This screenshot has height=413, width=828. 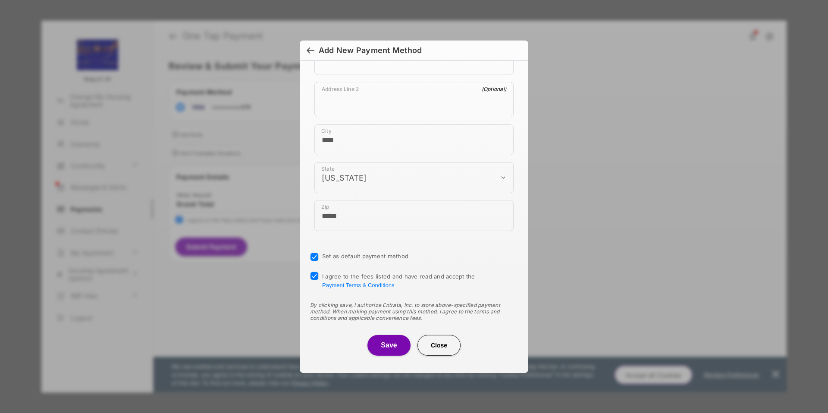 What do you see at coordinates (414, 178) in the screenshot?
I see `div: payment_method_screening[postal_addresses][administrativeArea]` at bounding box center [414, 178].